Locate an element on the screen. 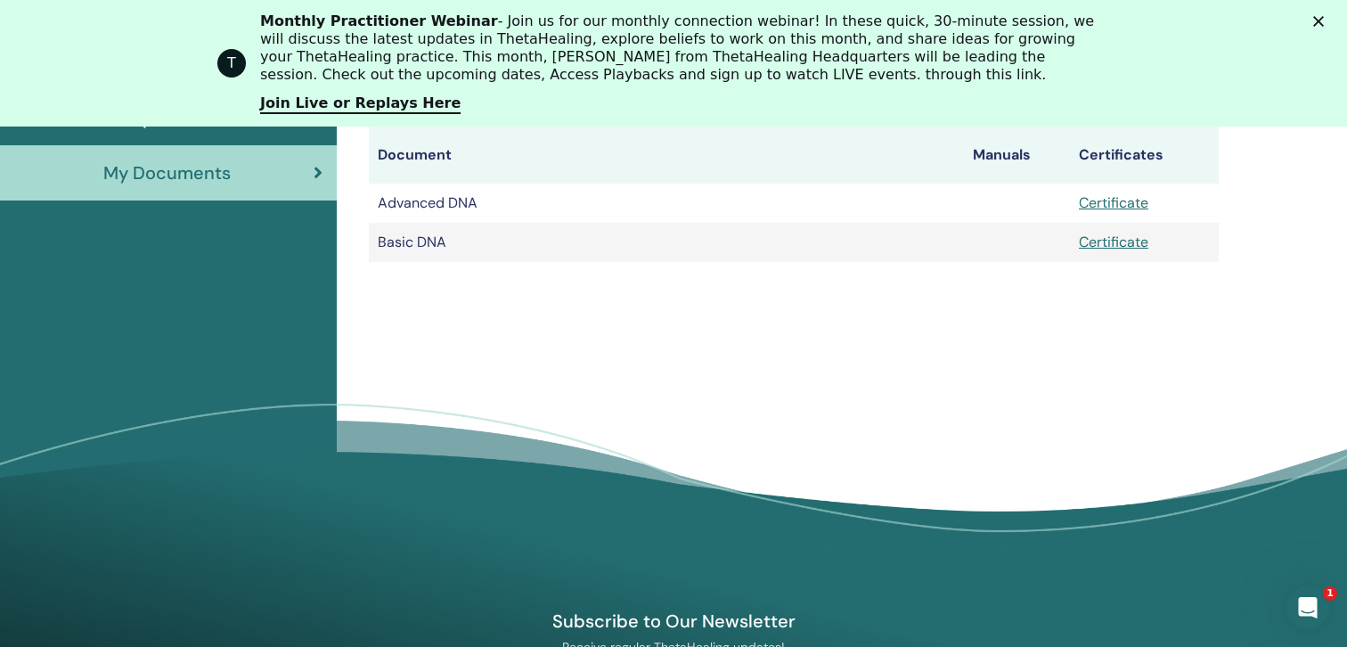  b: Monthly Practitioner Webinar is located at coordinates (379, 20).